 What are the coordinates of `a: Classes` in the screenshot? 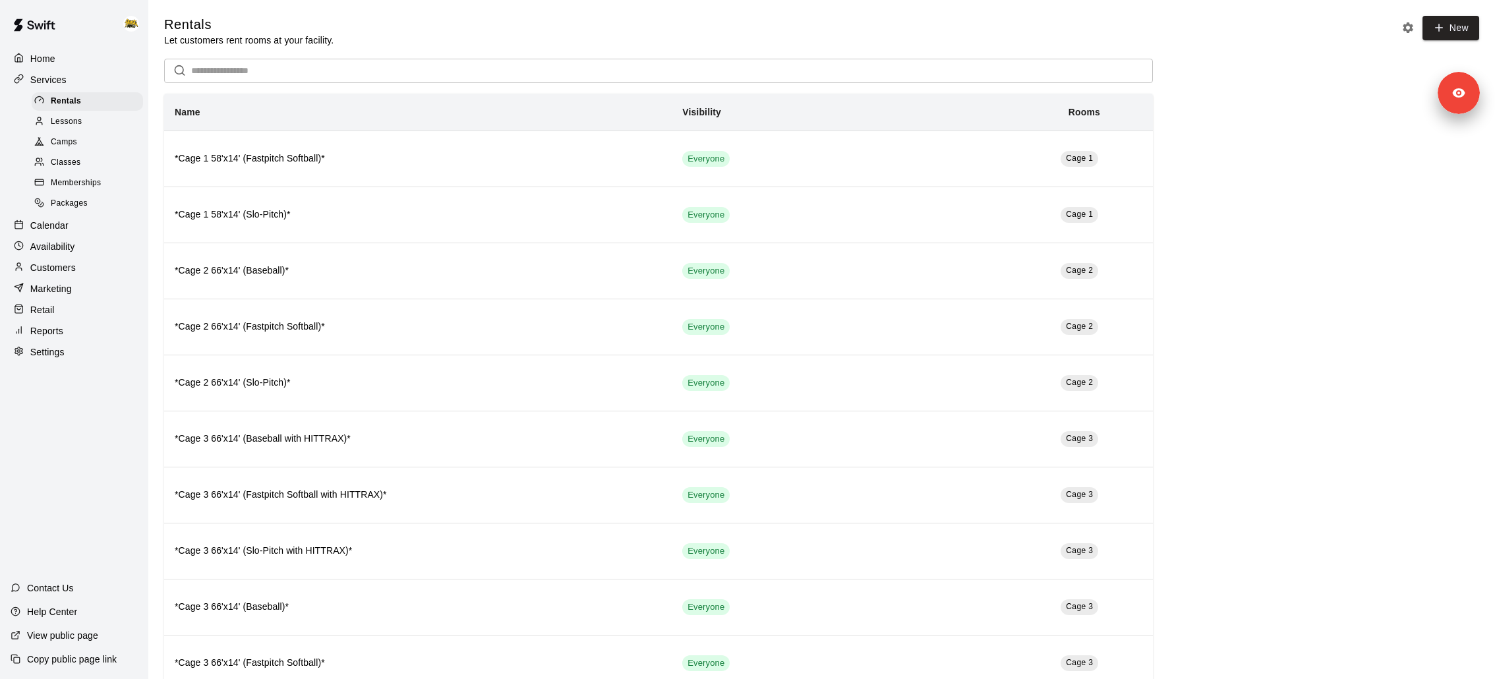 It's located at (90, 163).